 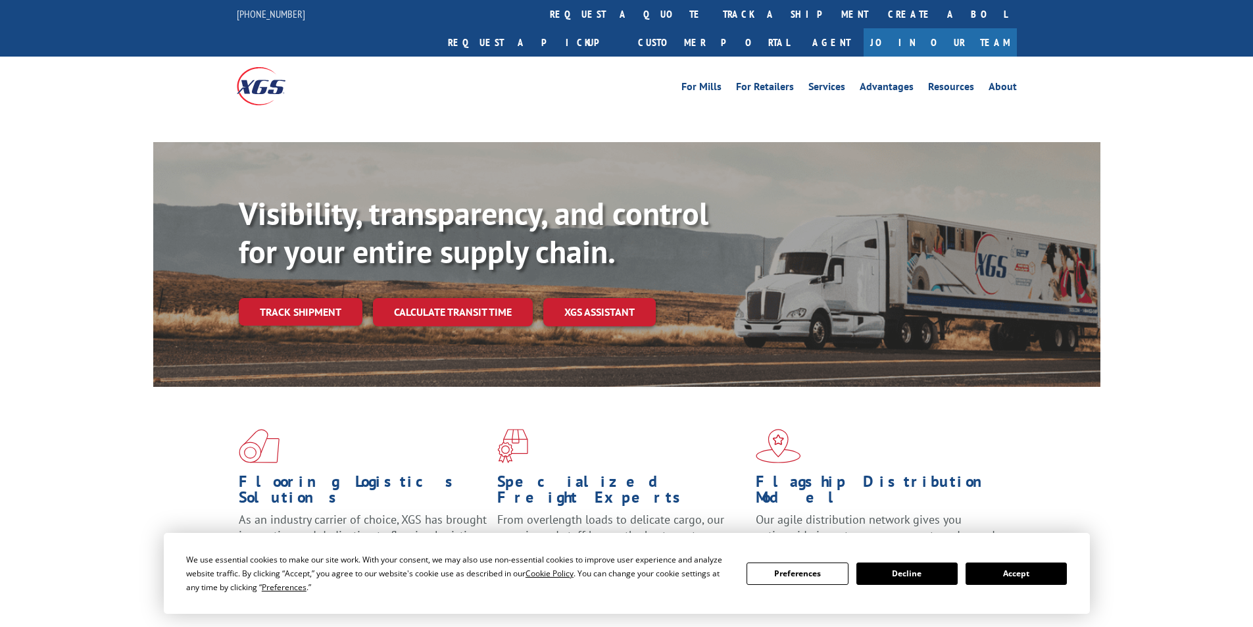 What do you see at coordinates (284, 587) in the screenshot?
I see `span: Preferences` at bounding box center [284, 587].